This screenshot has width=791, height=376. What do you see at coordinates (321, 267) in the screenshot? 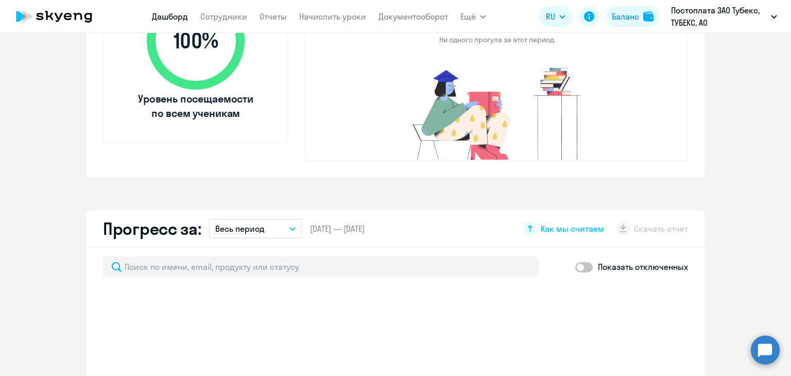
I see `input: Поиск по имени, email, продукту или статусу` at bounding box center [321, 267].